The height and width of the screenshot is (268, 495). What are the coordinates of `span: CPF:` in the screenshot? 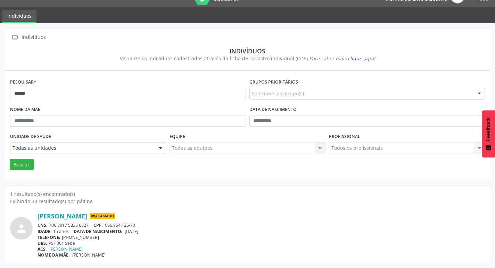 It's located at (98, 225).